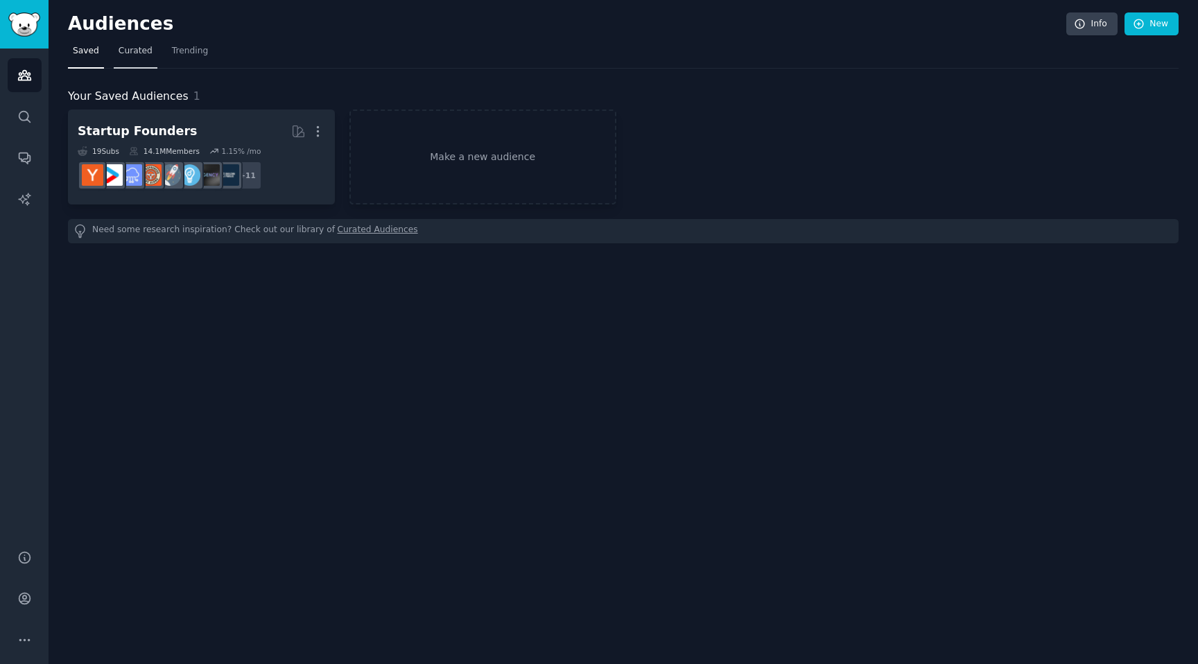  I want to click on img: agency, so click(209, 175).